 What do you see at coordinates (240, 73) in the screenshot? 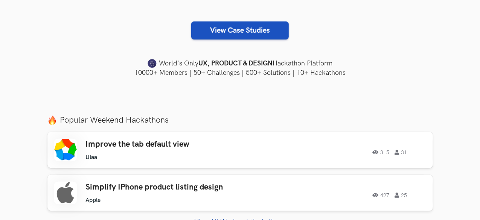
I see `h4: 10000+ Members | 50+ Challenges | 500+ Solutions | 10+ Hackathons` at bounding box center [240, 73].